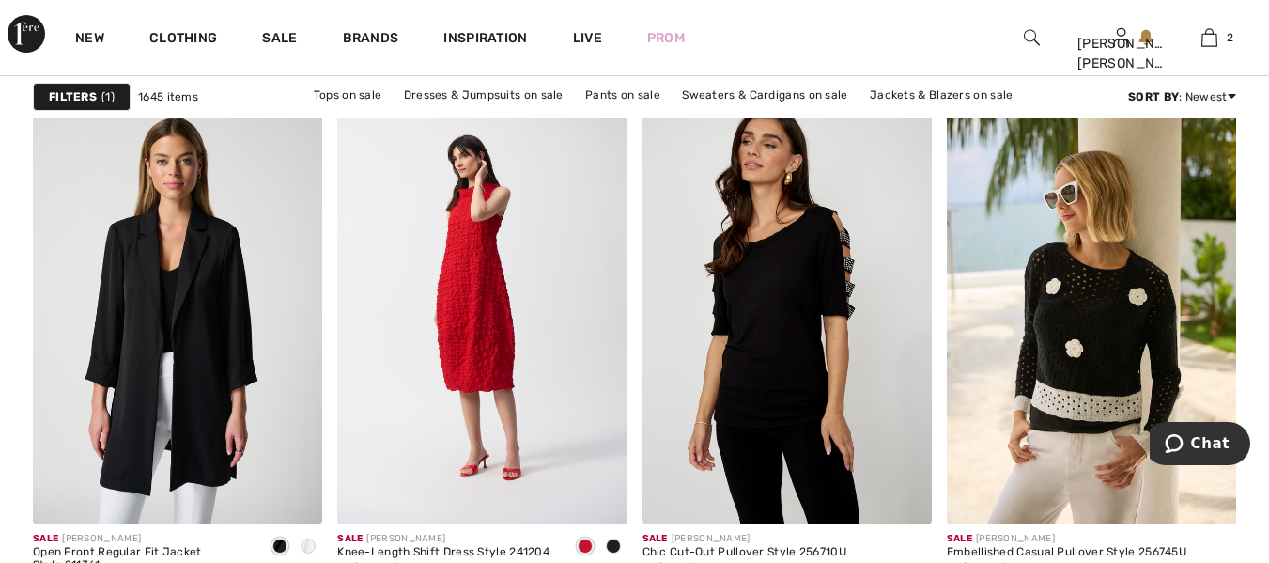  I want to click on img: Chic Cut-Out Pullover Style 256710U. Black, so click(787, 307).